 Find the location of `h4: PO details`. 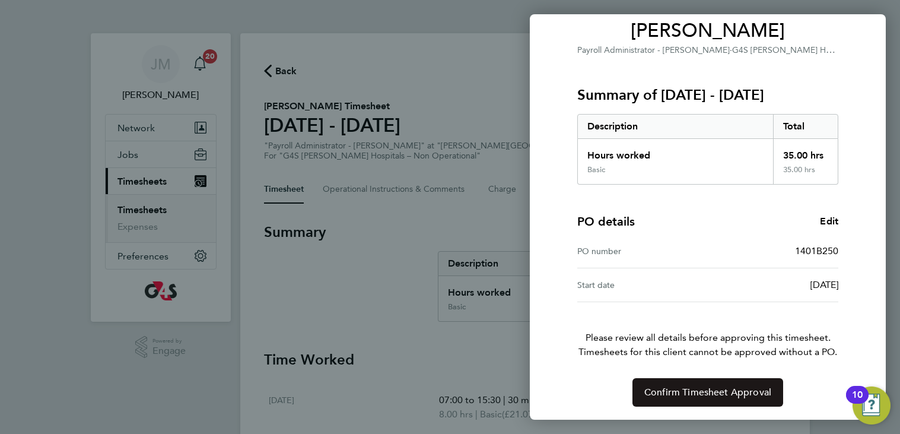

h4: PO details is located at coordinates (606, 221).